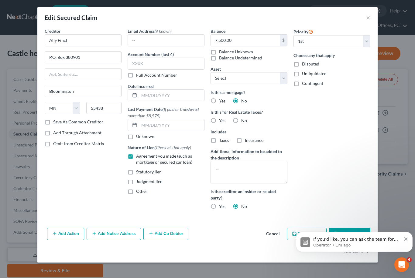  What do you see at coordinates (12, 23) in the screenshot?
I see `img: Profile image for Operator` at bounding box center [12, 23].